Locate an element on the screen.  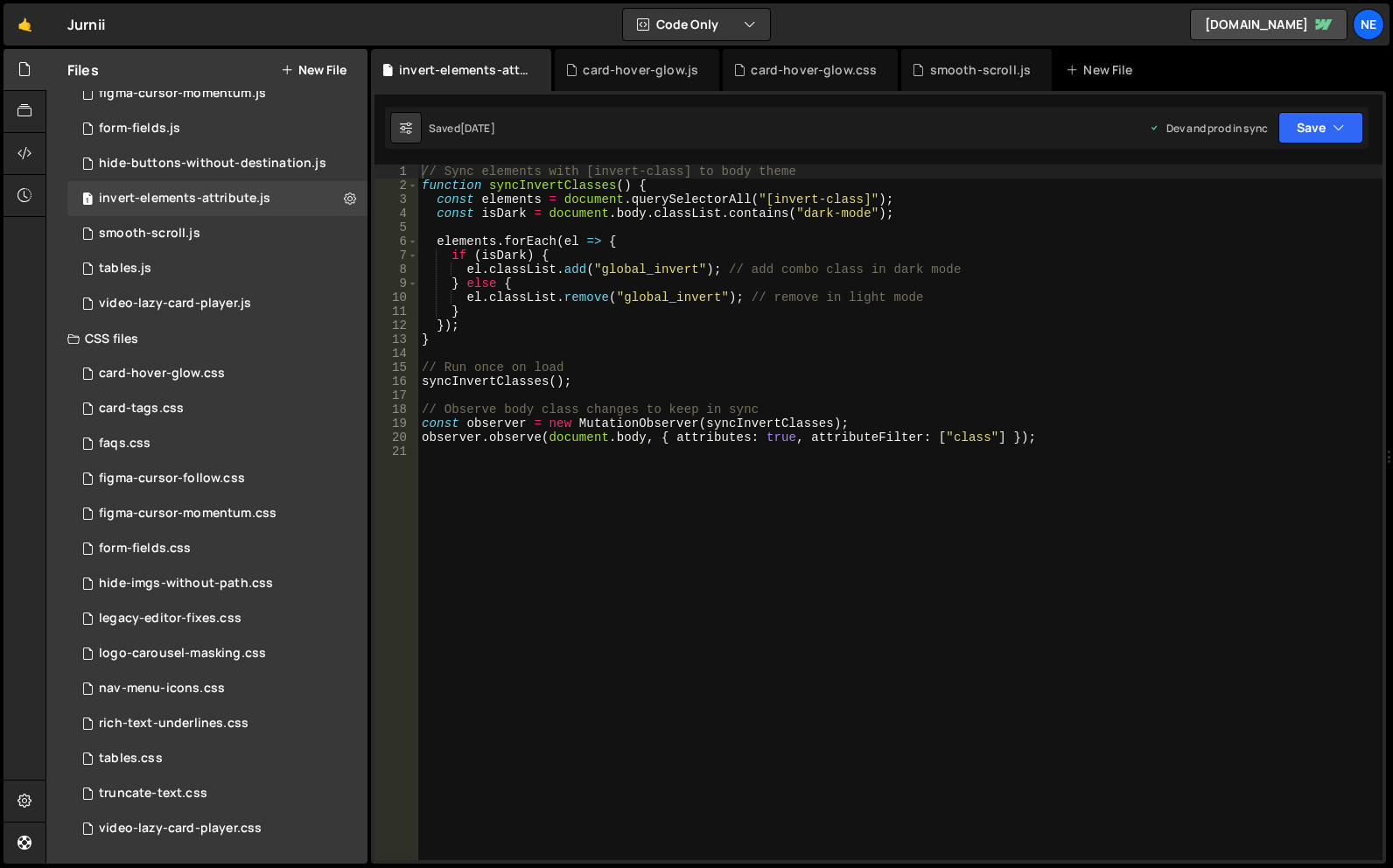
div: 13 is located at coordinates (396, 339).